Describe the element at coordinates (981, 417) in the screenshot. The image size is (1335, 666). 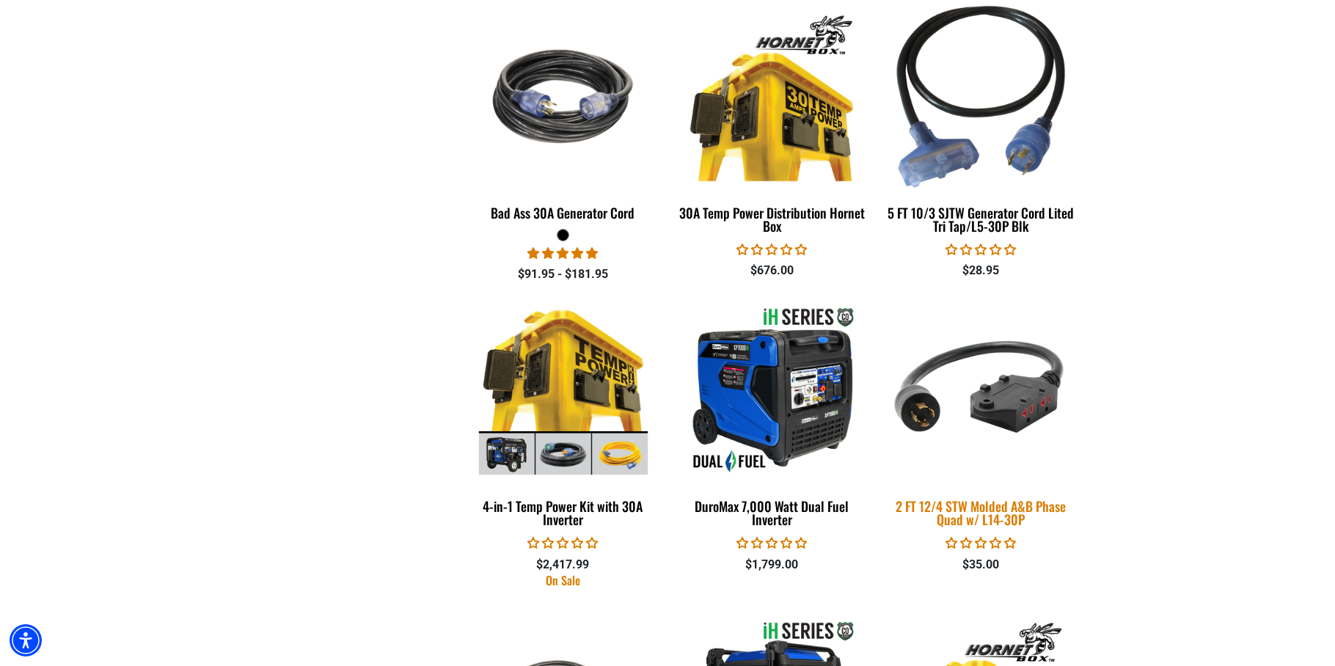
I see `a: 2 FT 12/4 STW Molded A&B Phase Quad w/ L14-30P 2 FT 12/4 STW Molded A&B Phase Quad w/ L14-30P` at that location.